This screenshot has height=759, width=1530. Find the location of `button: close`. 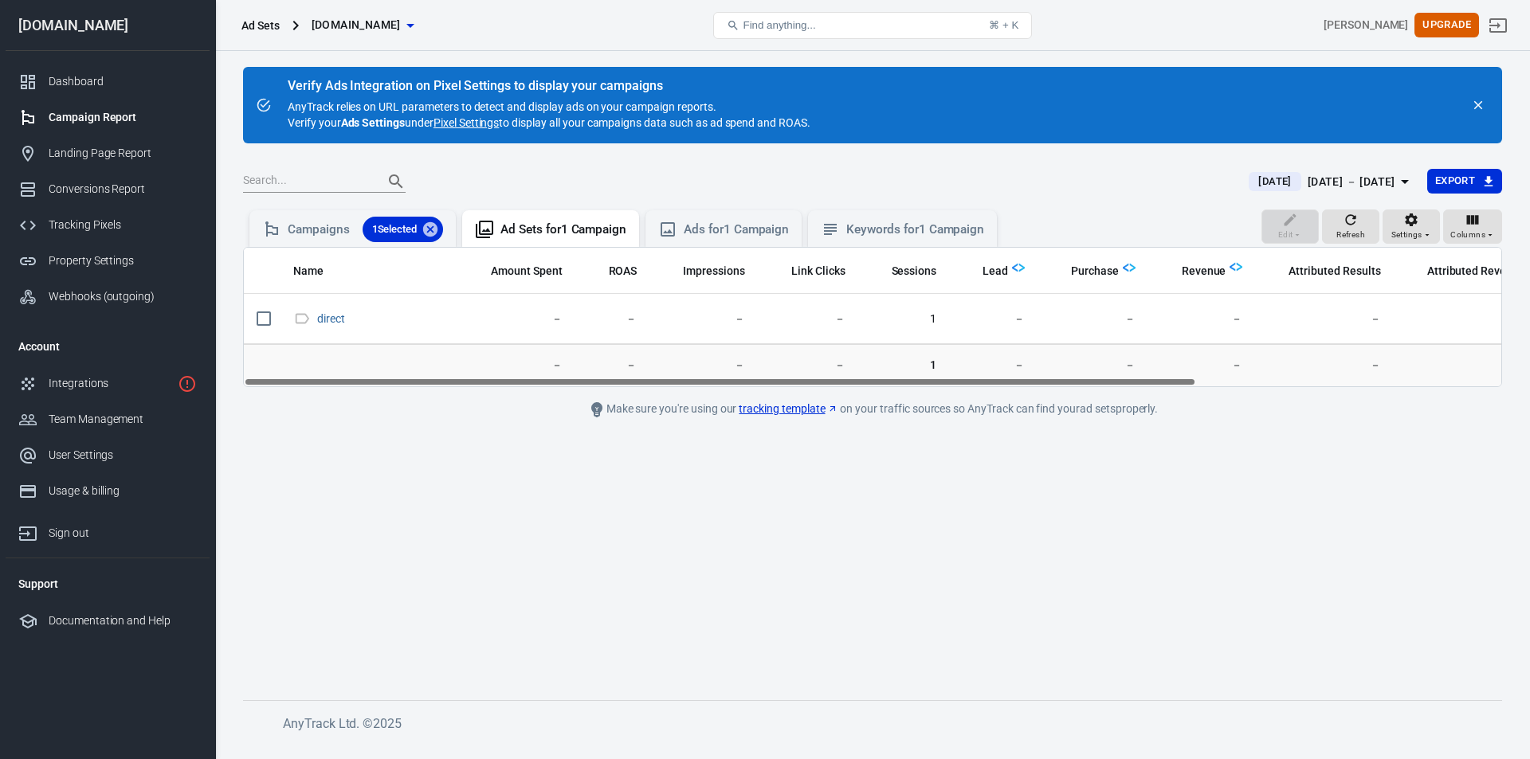

button: close is located at coordinates (1478, 105).